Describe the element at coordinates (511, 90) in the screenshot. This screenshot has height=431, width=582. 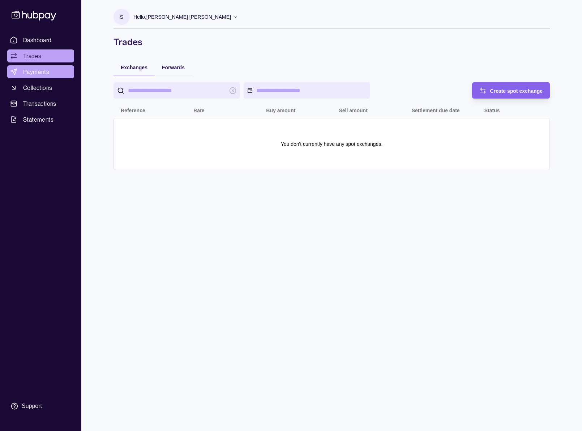
I see `button: Create spot exchange` at that location.